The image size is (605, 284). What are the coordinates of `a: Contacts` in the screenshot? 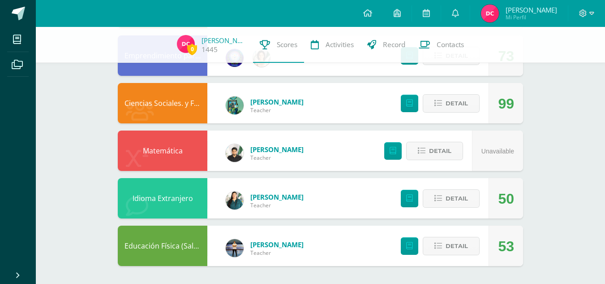 It's located at (441, 45).